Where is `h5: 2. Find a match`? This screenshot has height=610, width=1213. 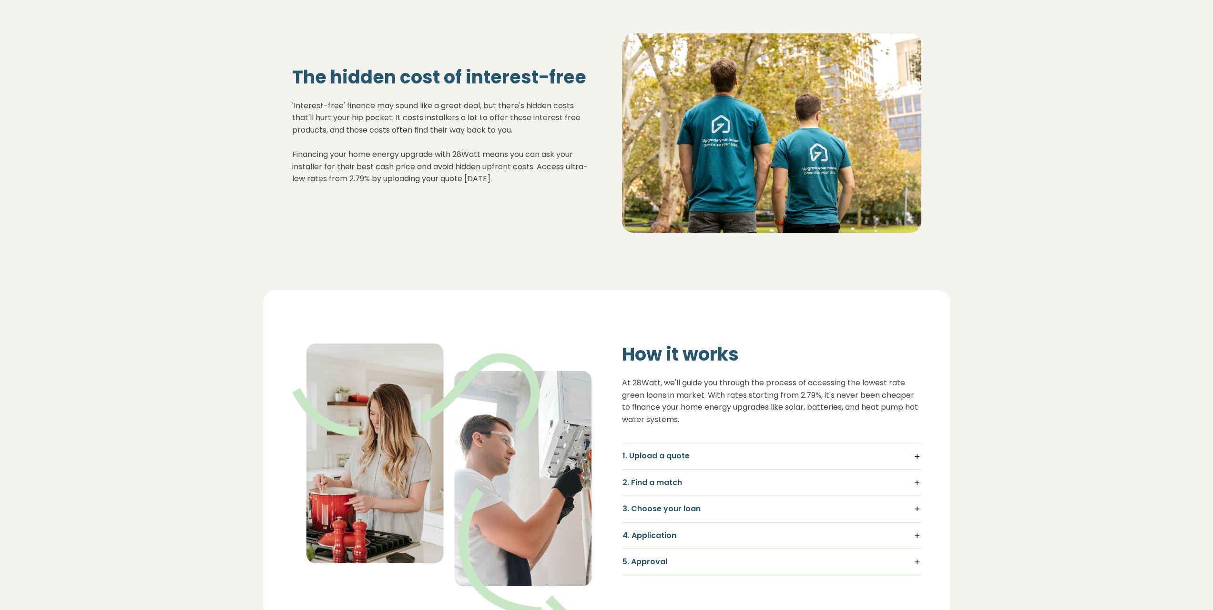
h5: 2. Find a match is located at coordinates (772, 482).